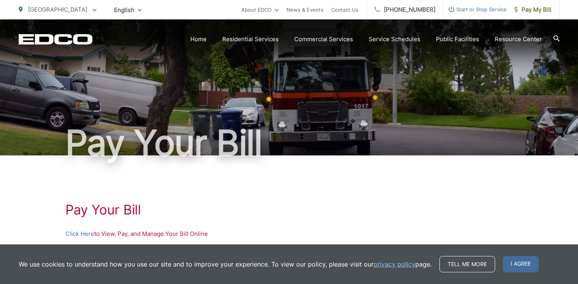  I want to click on a: Tell me more, so click(467, 265).